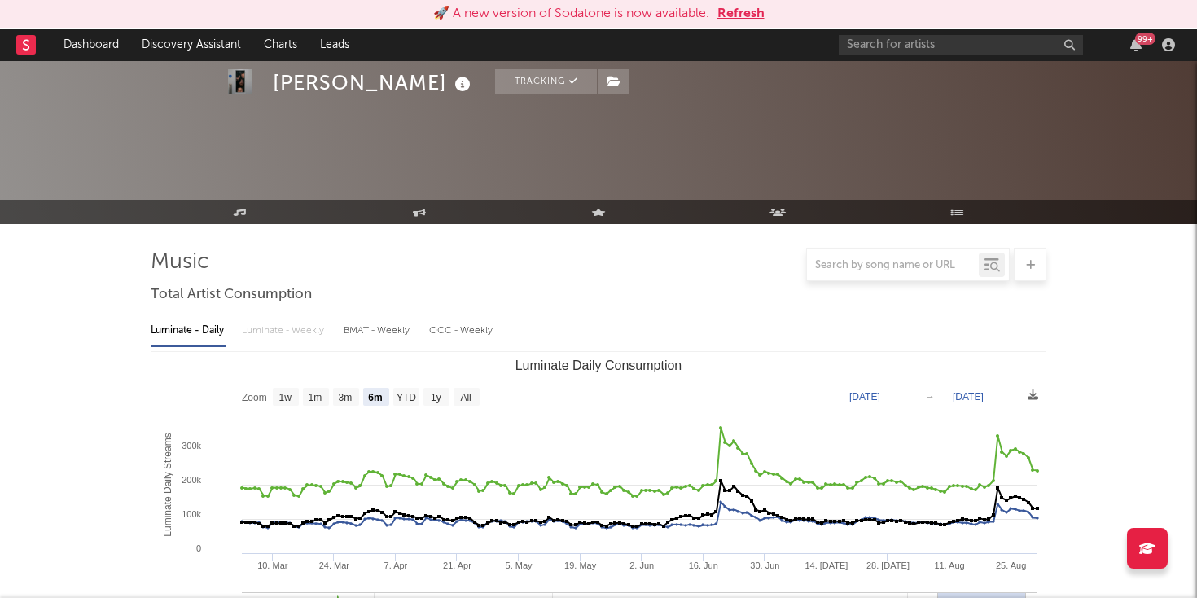 The width and height of the screenshot is (1197, 598). I want to click on text: 3m, so click(345, 397).